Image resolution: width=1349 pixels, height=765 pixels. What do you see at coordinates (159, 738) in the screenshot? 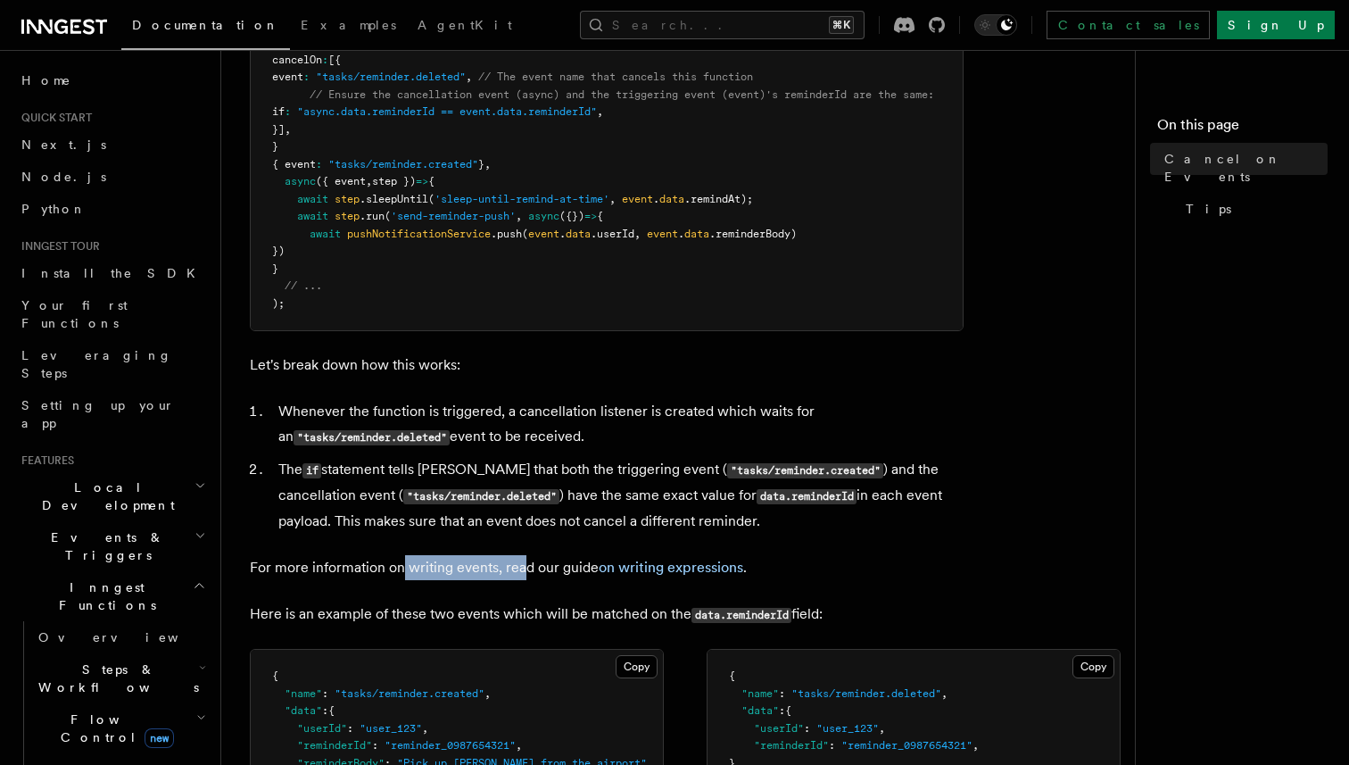
I see `span: new` at bounding box center [159, 738].